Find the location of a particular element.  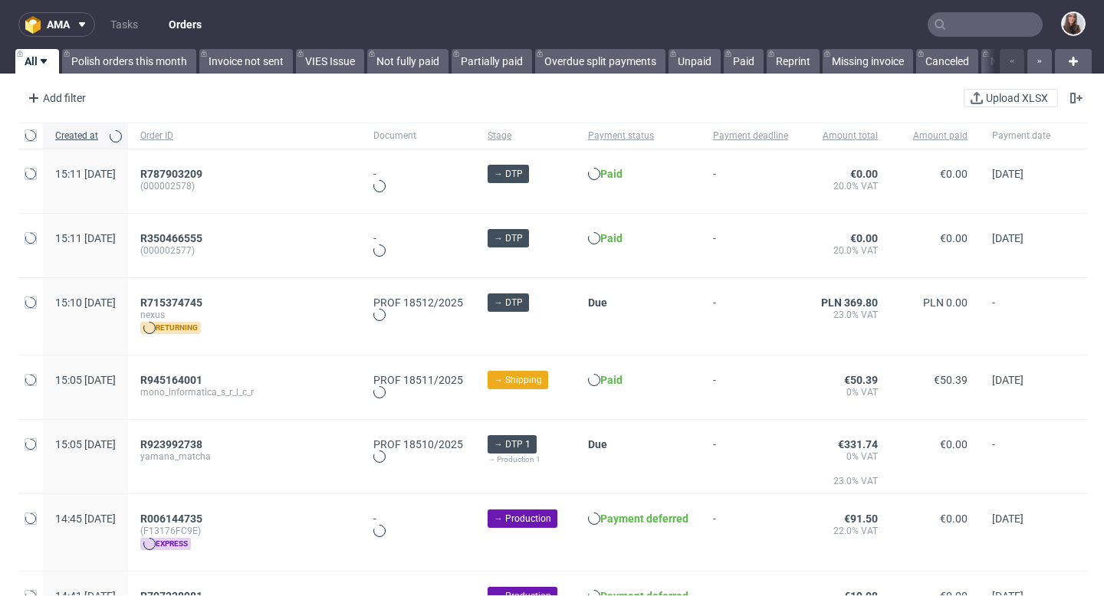

div: Add filter is located at coordinates (55, 98).